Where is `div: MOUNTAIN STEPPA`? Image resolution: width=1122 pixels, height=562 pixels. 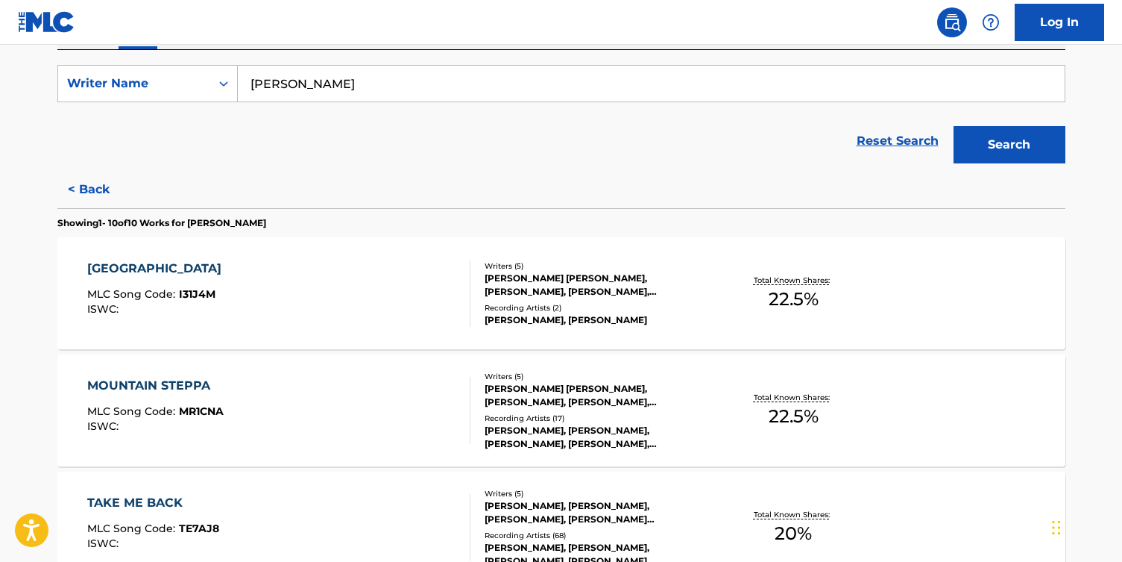
div: MOUNTAIN STEPPA is located at coordinates (155, 386).